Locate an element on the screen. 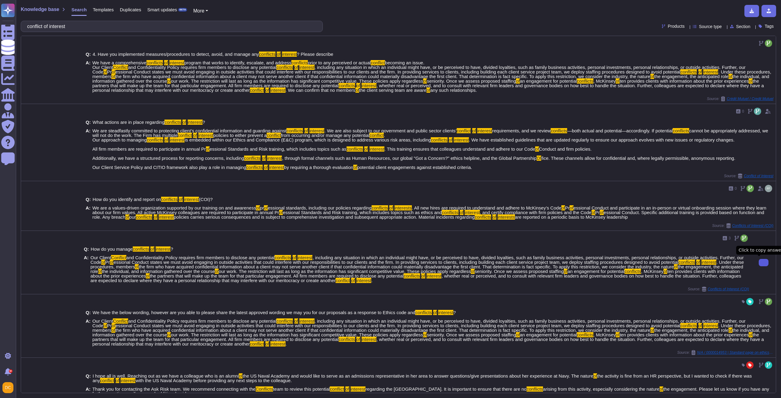 This screenshot has width=781, height=398. span: the partners that will make up the team for that particular engagement. All firm members are requ... is located at coordinates (277, 276).